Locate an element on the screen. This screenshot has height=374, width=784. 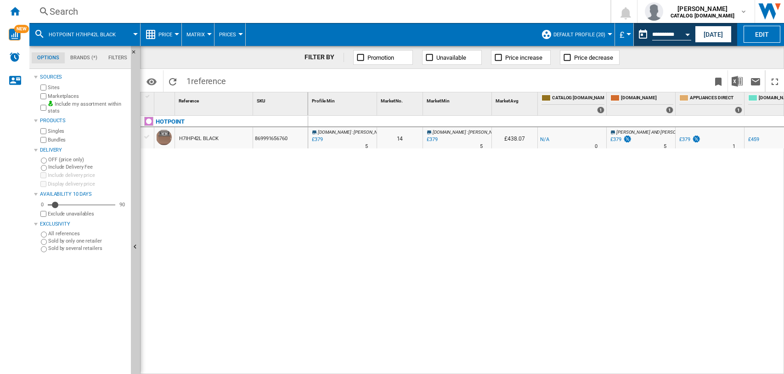
div: 0 is located at coordinates (42, 204).